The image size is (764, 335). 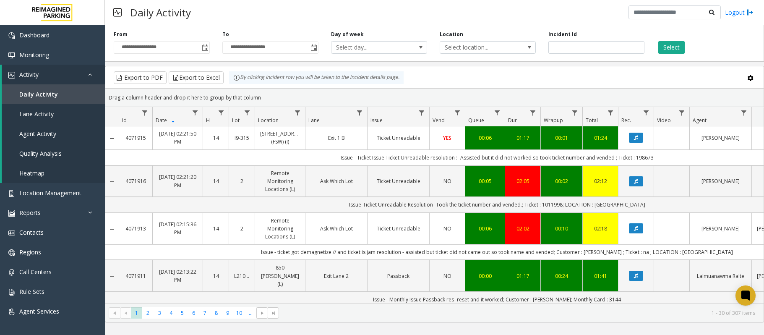 What do you see at coordinates (30, 252) in the screenshot?
I see `span: Regions` at bounding box center [30, 252].